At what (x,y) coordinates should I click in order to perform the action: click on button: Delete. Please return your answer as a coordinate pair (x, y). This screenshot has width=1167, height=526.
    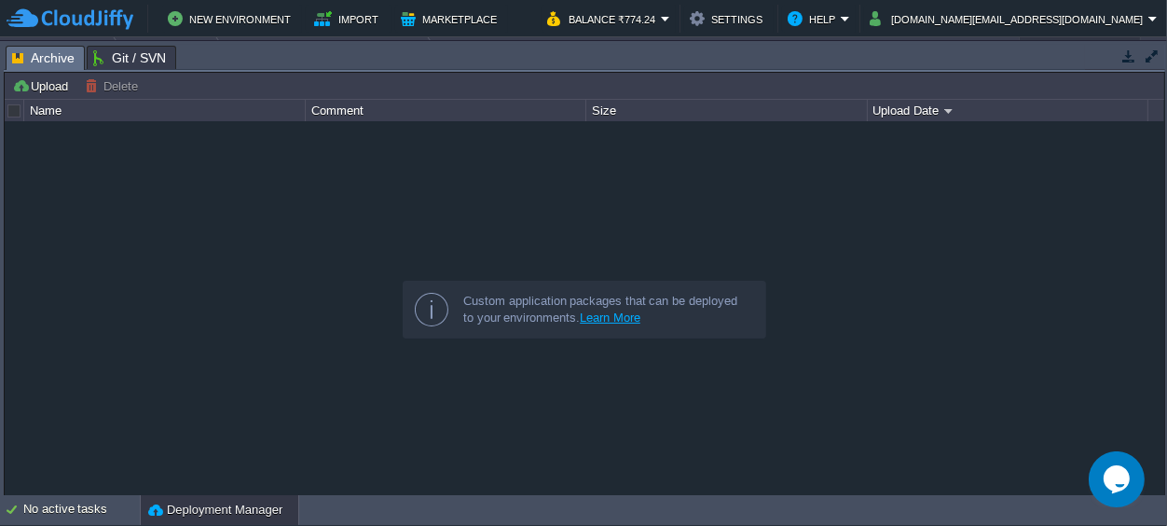
    Looking at the image, I should click on (114, 86).